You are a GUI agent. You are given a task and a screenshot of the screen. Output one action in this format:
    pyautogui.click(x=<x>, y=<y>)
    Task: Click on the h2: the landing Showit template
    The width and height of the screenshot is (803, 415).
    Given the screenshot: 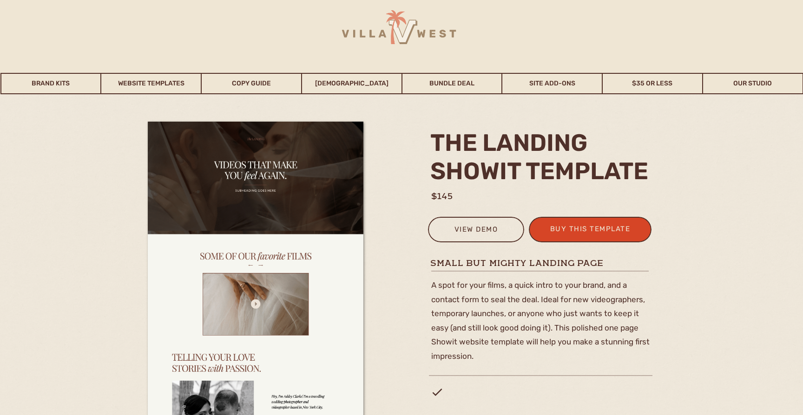 What is the action you would take?
    pyautogui.click(x=542, y=157)
    